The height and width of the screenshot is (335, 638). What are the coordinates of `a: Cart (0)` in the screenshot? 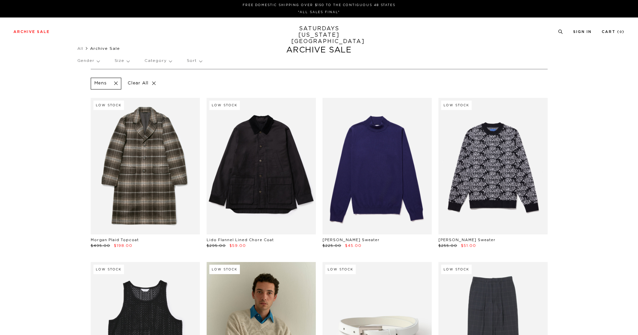 It's located at (613, 32).